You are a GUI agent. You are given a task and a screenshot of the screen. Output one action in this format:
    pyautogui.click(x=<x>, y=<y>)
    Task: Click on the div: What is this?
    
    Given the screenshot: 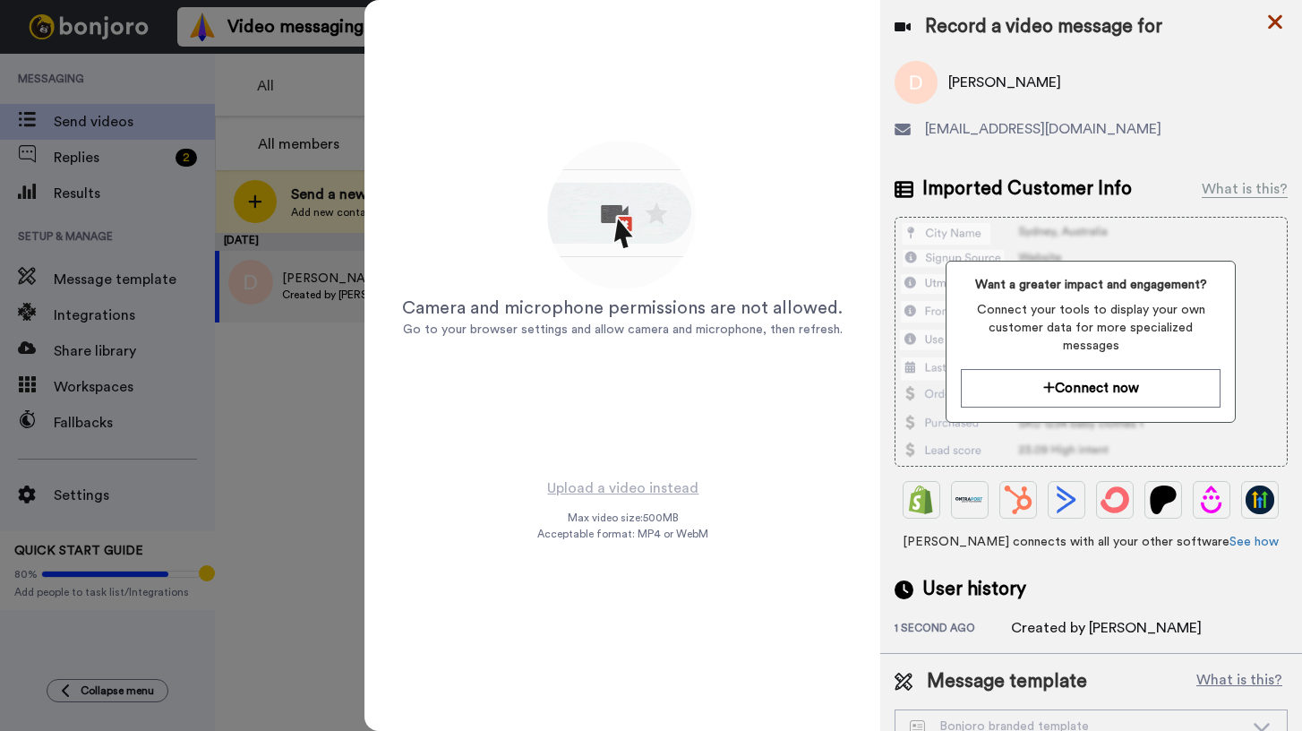 What is the action you would take?
    pyautogui.click(x=1244, y=189)
    